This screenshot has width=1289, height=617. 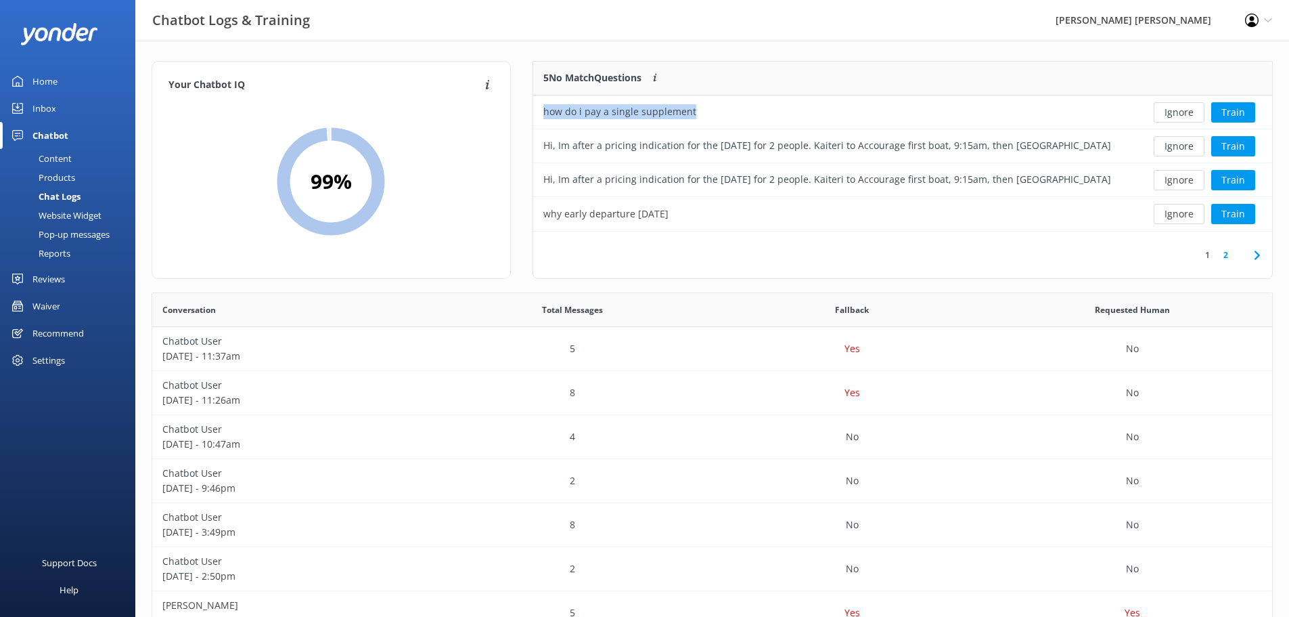 I want to click on h4: Your Chatbot IQ, so click(x=325, y=85).